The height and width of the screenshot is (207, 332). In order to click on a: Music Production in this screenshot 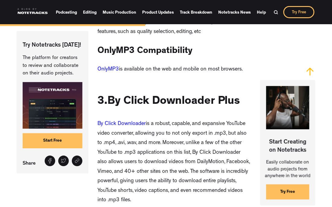, I will do `click(120, 12)`.